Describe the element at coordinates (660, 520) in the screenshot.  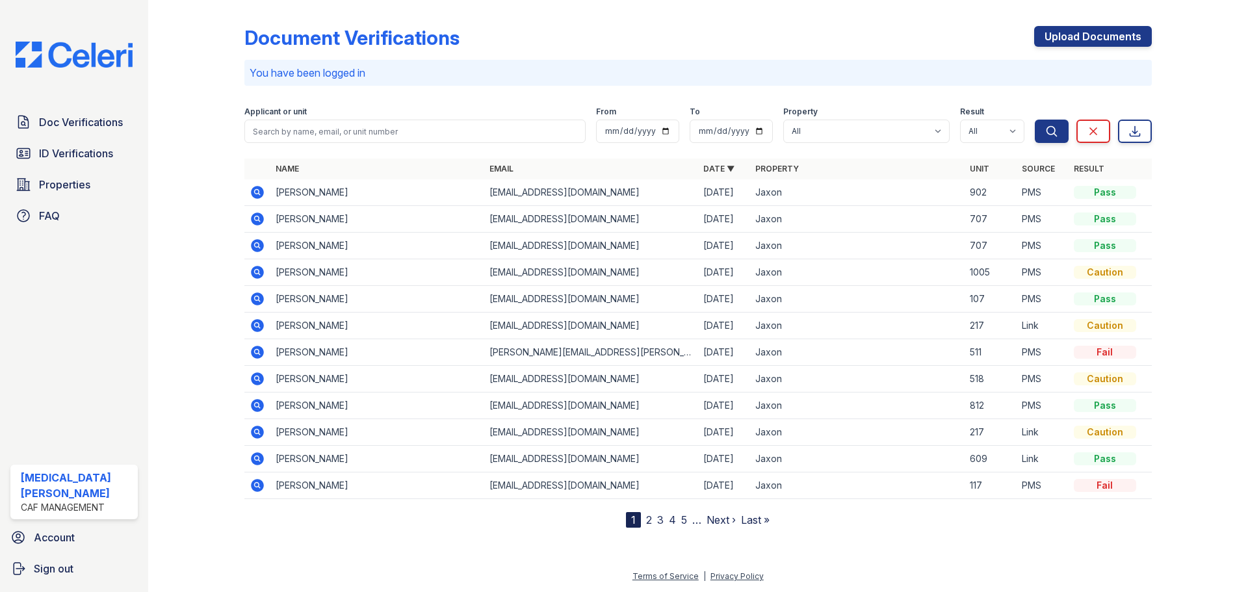
I see `a: 3` at that location.